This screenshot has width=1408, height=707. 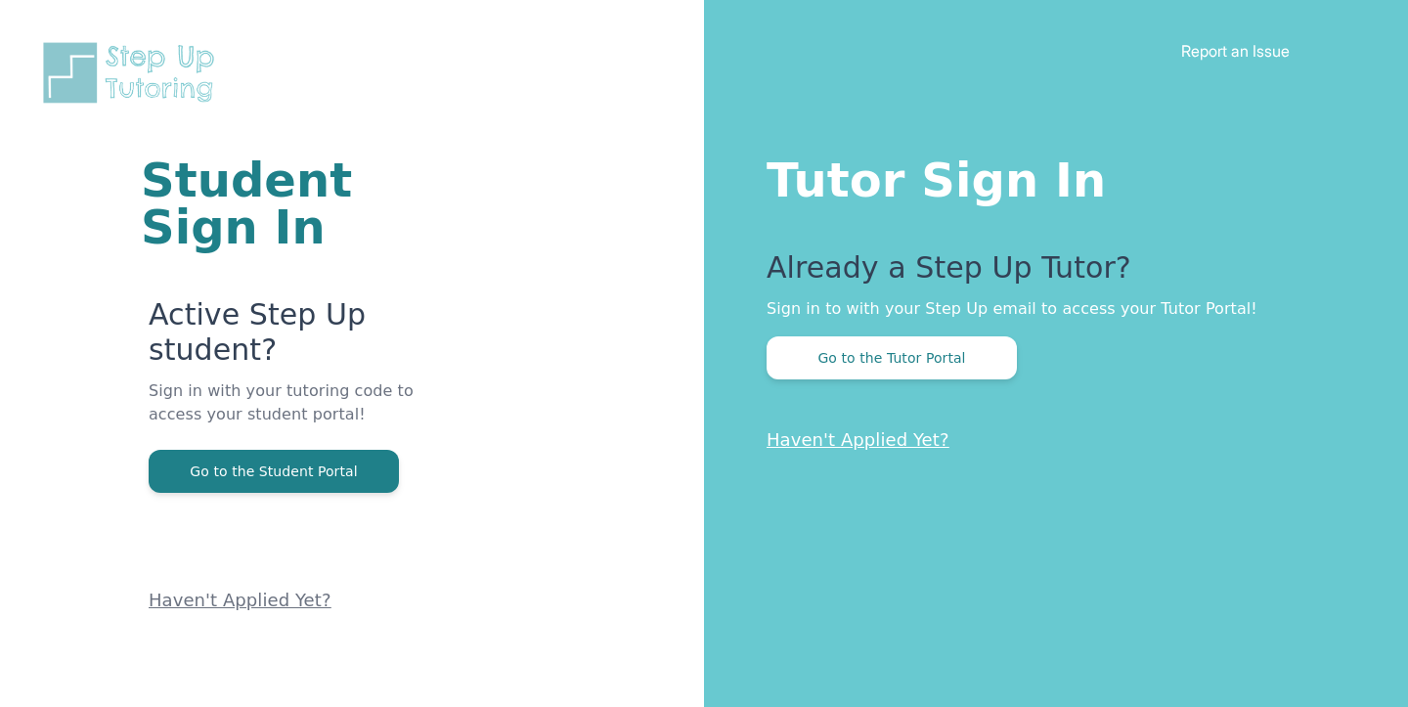 I want to click on h1: Student Sign In, so click(x=305, y=203).